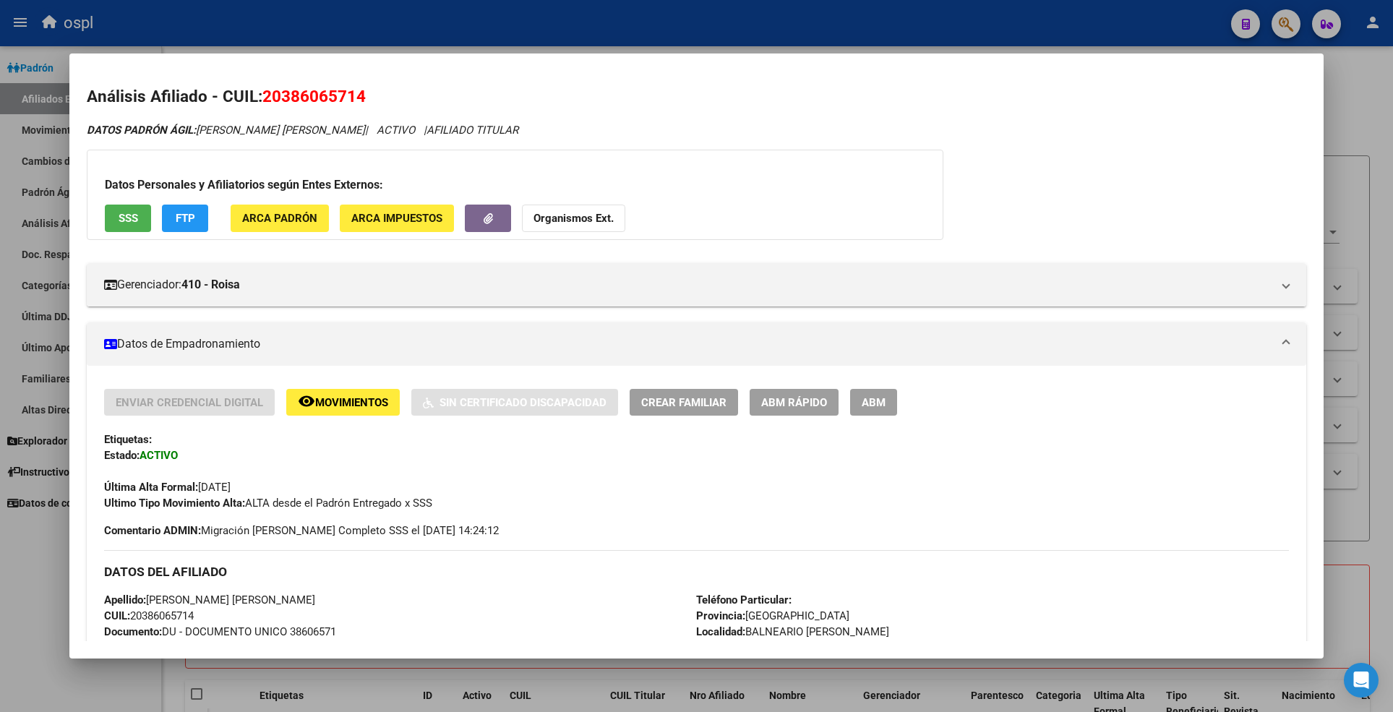 This screenshot has height=712, width=1393. I want to click on div: Open Intercom Messenger, so click(1361, 680).